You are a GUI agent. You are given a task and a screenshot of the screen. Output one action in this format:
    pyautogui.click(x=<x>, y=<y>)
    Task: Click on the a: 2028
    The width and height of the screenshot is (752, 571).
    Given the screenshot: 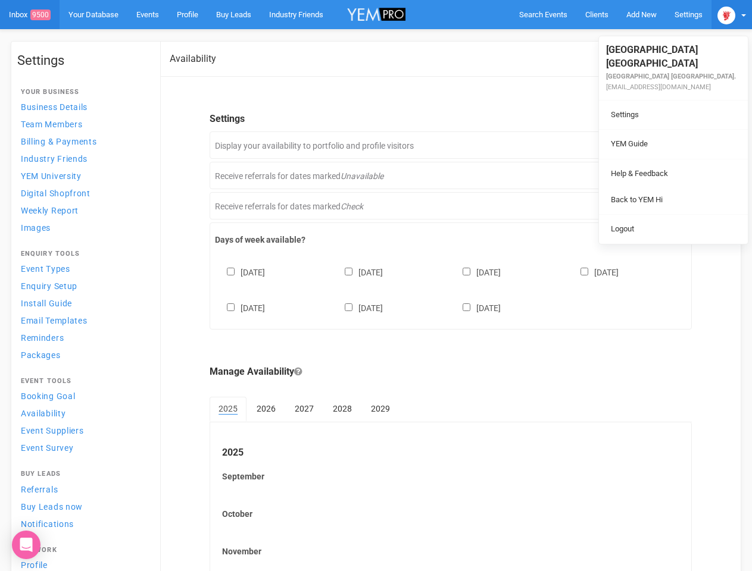 What is the action you would take?
    pyautogui.click(x=342, y=409)
    